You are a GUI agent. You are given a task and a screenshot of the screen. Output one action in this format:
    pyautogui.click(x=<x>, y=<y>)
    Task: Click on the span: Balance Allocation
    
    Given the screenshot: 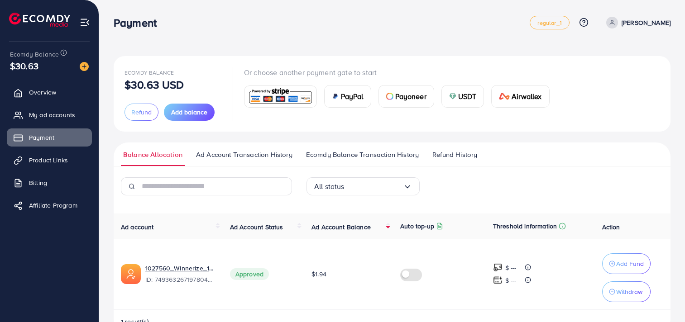 What is the action you would take?
    pyautogui.click(x=152, y=155)
    